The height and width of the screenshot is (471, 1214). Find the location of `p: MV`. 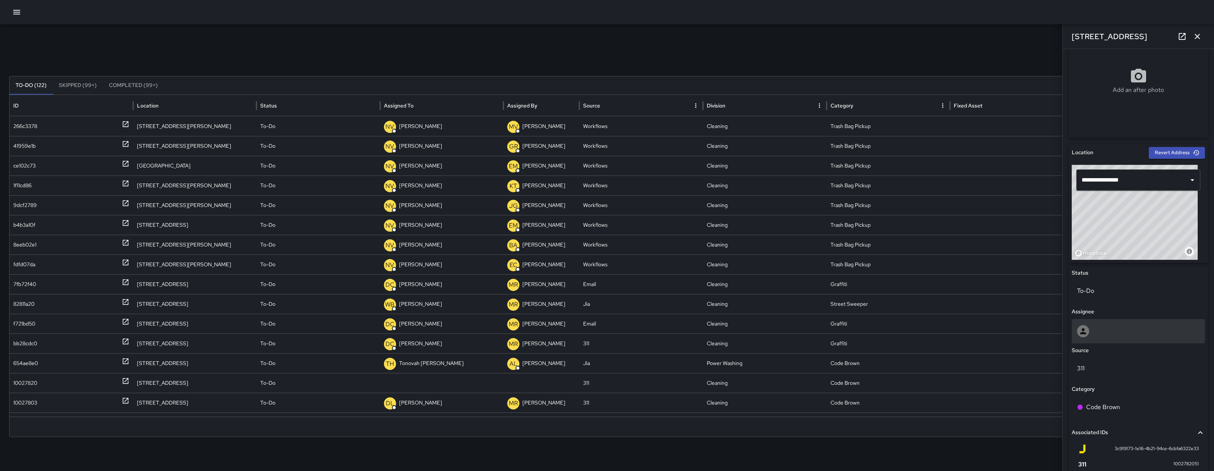

p: MV is located at coordinates (513, 127).